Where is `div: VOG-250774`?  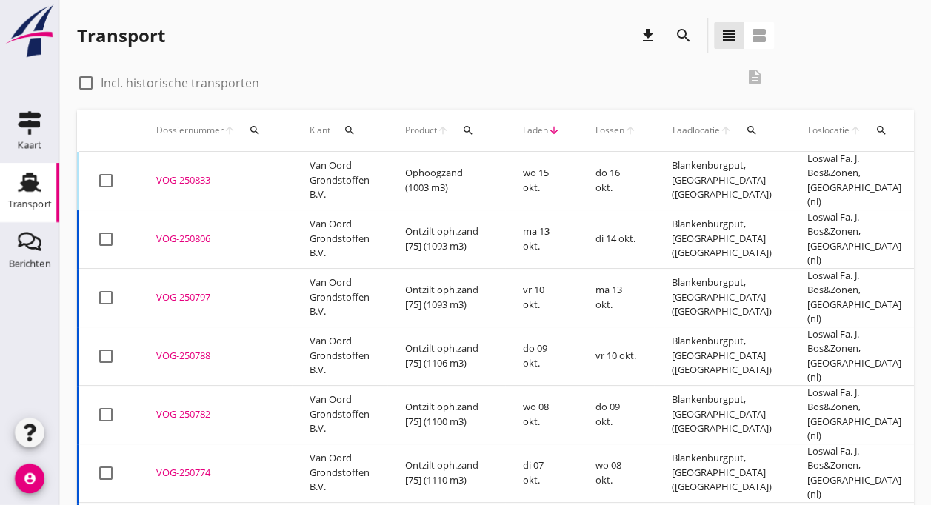
div: VOG-250774 is located at coordinates (215, 474).